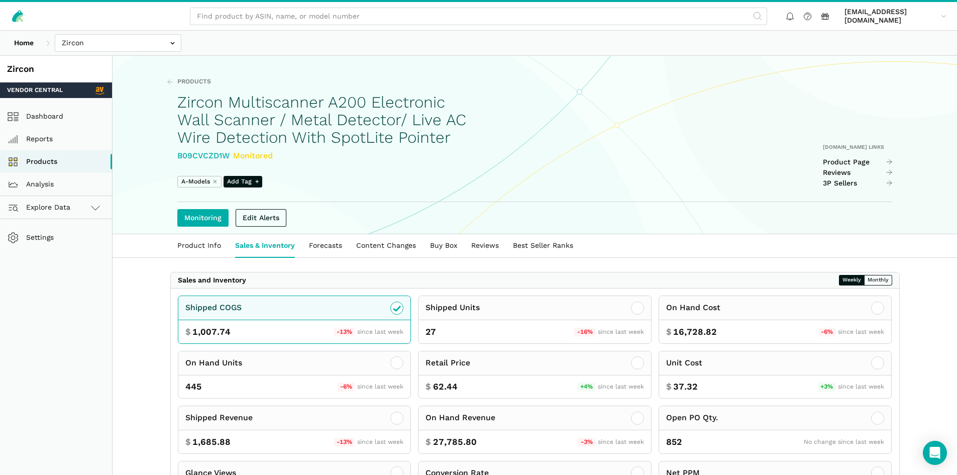  Describe the element at coordinates (586, 387) in the screenshot. I see `span: +4%` at that location.